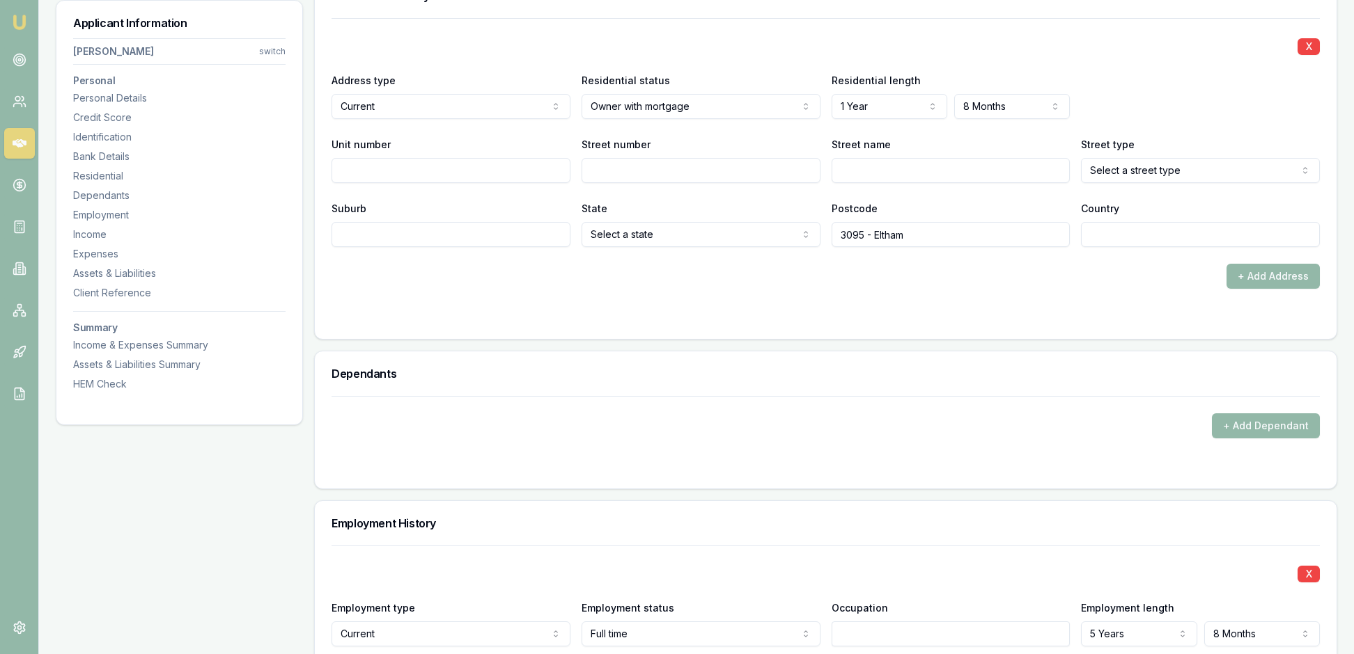 Image resolution: width=1354 pixels, height=654 pixels. I want to click on div: Assets & Liabilities, so click(179, 274).